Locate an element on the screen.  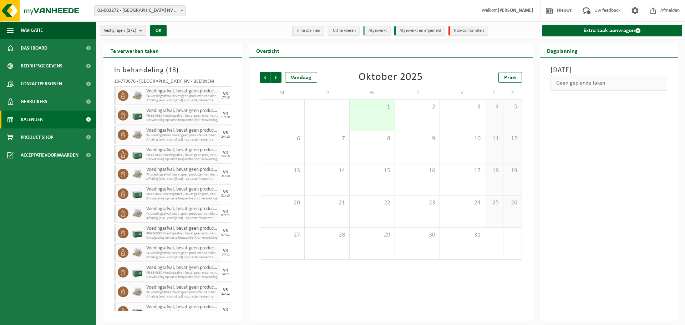
td: Z is located at coordinates (494, 93).